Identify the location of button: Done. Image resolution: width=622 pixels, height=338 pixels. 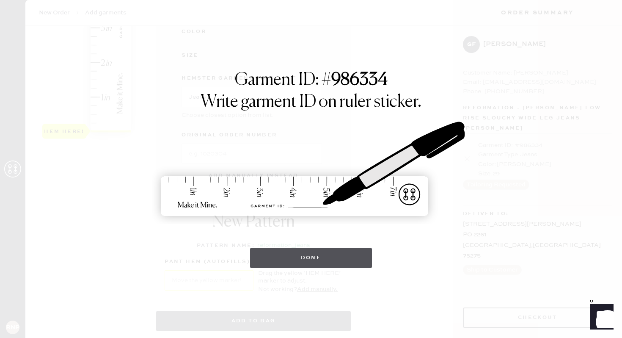
(311, 258).